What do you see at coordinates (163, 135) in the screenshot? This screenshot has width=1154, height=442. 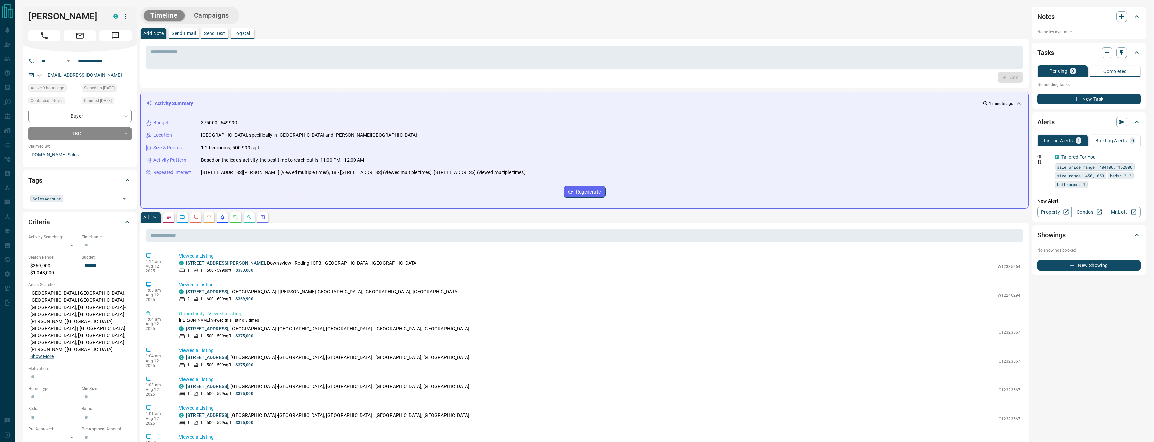 I see `p: Location` at bounding box center [163, 135].